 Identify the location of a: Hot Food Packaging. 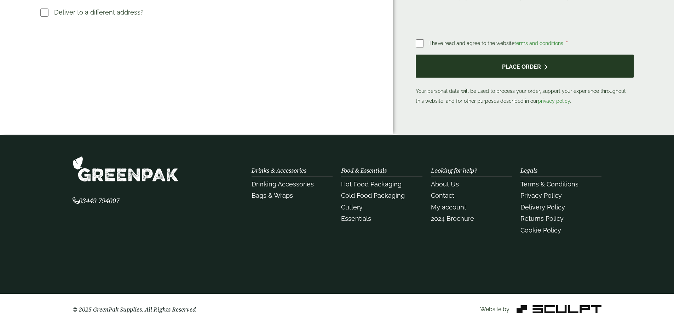
(371, 184).